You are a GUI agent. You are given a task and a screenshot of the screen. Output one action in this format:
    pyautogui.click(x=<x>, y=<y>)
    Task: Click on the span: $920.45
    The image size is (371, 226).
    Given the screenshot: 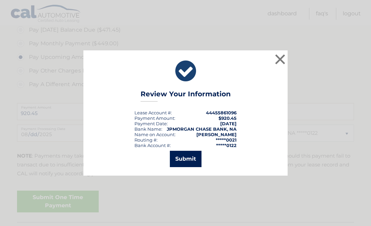 What is the action you would take?
    pyautogui.click(x=227, y=118)
    